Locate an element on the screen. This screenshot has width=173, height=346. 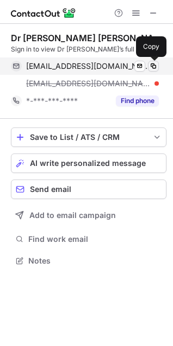
span: Find work email is located at coordinates (95, 239).